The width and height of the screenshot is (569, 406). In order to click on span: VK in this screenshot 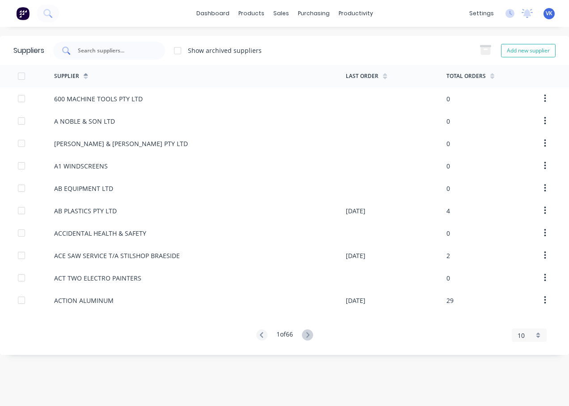, I will do `click(549, 13)`.